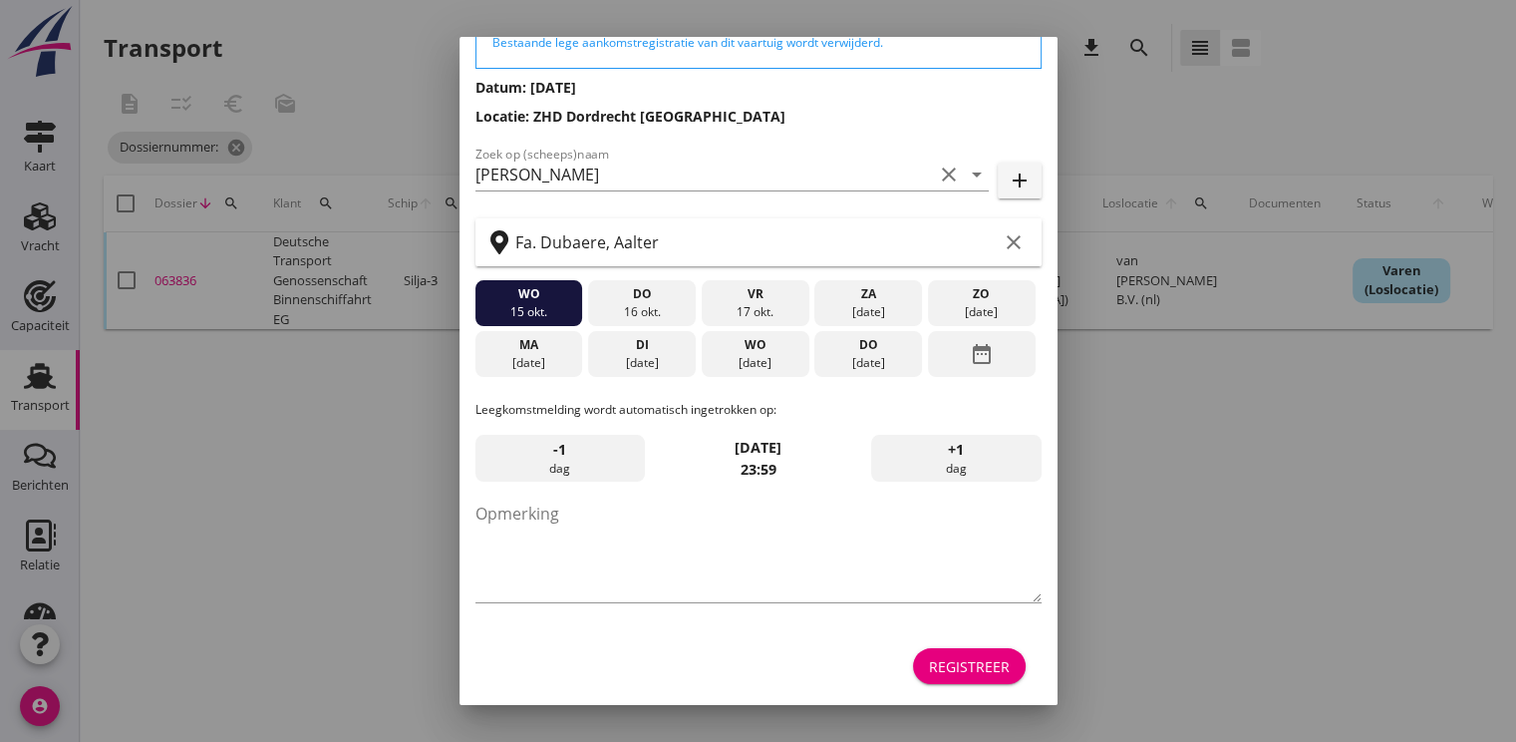  I want to click on div: zo, so click(982, 294).